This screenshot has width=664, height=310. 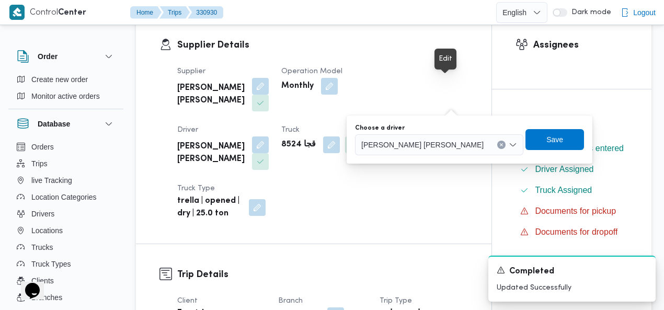 What do you see at coordinates (64, 197) in the screenshot?
I see `span: Location Categories` at bounding box center [64, 197].